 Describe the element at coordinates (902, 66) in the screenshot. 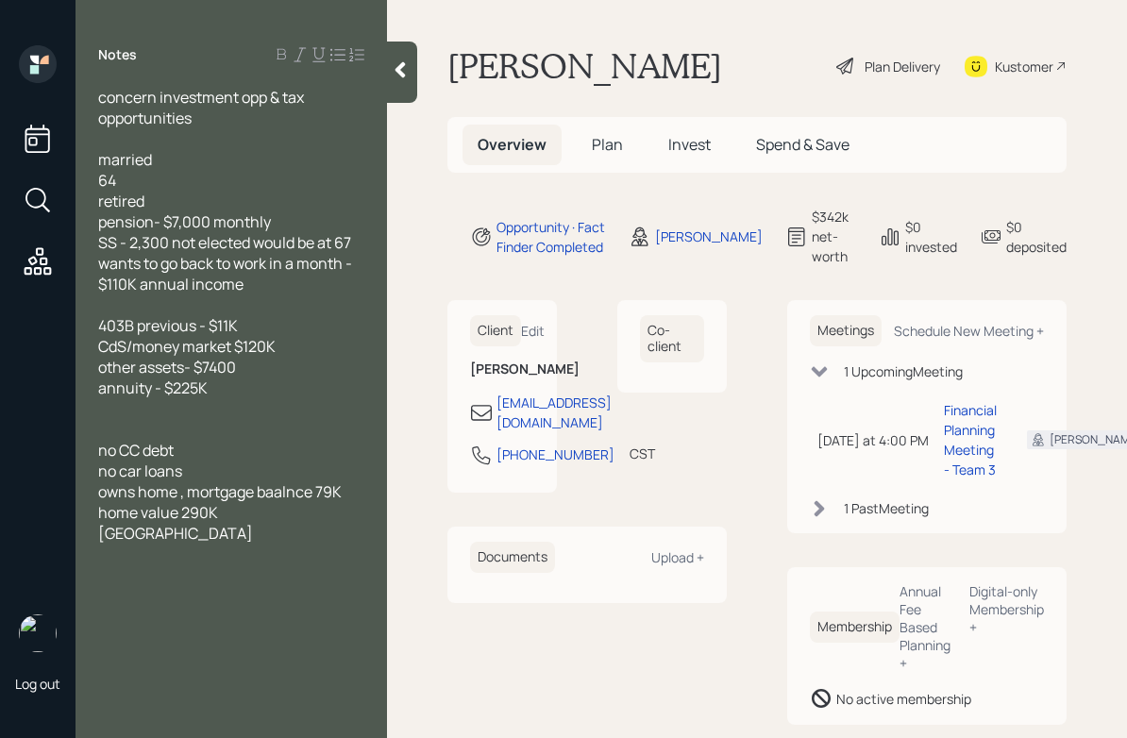

I see `div: Plan Delivery` at that location.